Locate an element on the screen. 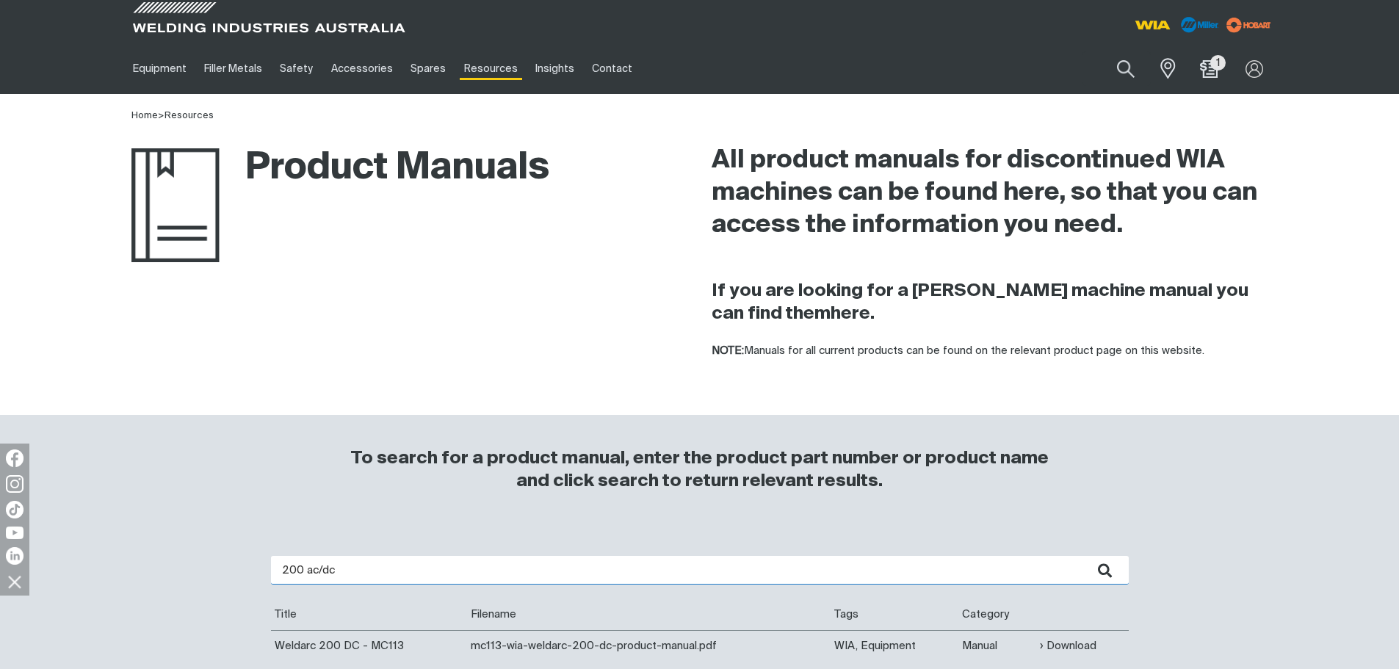  p: Manuals for all current products can be found on the relevant product page on this website. is located at coordinates (990, 351).